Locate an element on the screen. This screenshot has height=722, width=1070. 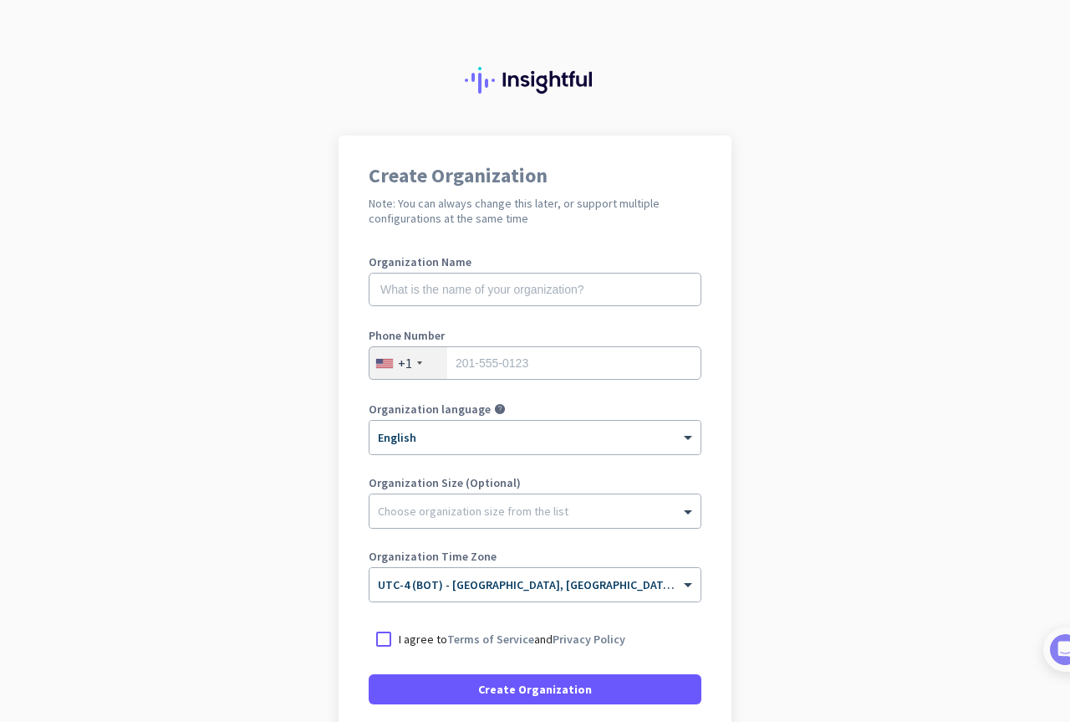
button: Create Organization is located at coordinates (535, 689).